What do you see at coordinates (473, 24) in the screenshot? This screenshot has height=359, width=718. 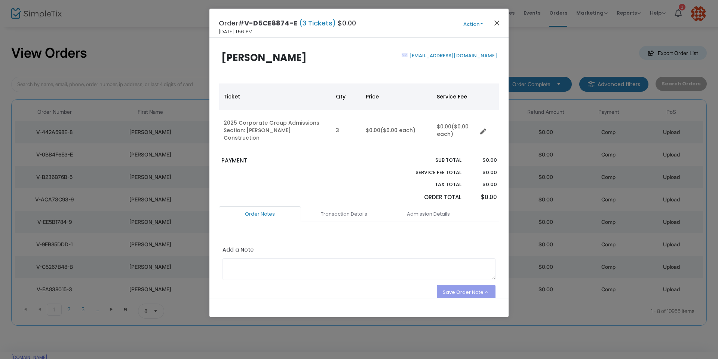 I see `button: Action` at bounding box center [473, 24].